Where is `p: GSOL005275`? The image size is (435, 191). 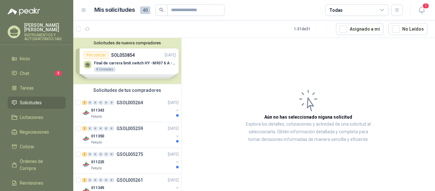
p: GSOL005275 is located at coordinates (130, 154).